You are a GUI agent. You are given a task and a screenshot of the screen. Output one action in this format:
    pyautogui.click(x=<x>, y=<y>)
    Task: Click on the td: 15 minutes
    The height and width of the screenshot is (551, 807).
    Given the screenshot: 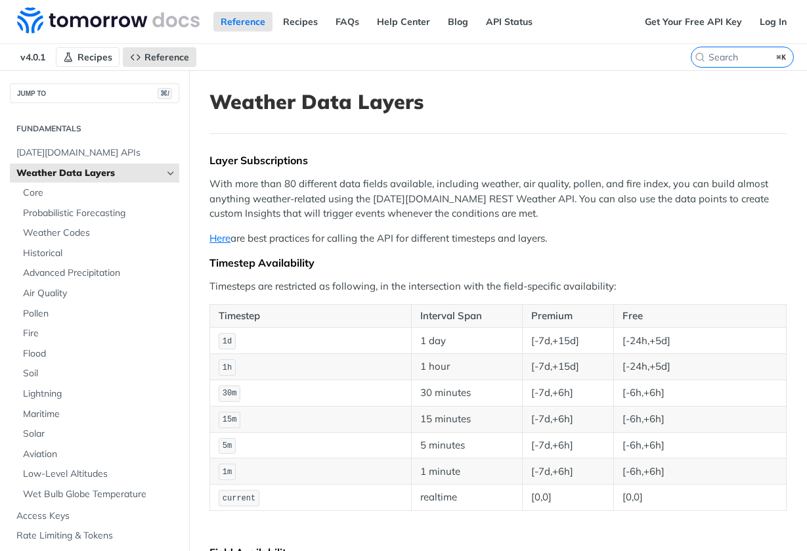 What is the action you would take?
    pyautogui.click(x=467, y=419)
    